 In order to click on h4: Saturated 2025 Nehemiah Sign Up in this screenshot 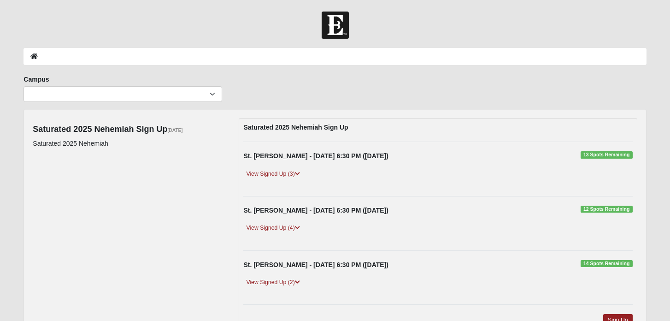, I will do `click(107, 129)`.